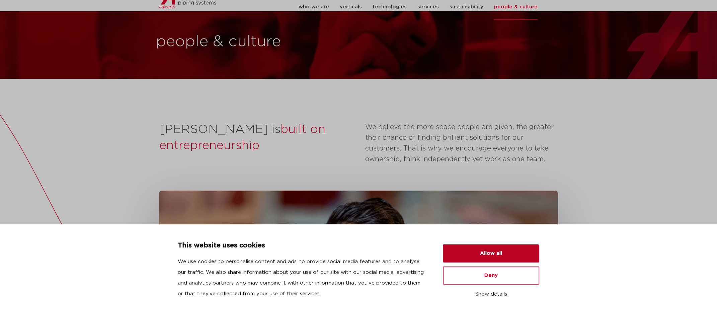 The width and height of the screenshot is (717, 320). I want to click on h1: people & culture, so click(256, 42).